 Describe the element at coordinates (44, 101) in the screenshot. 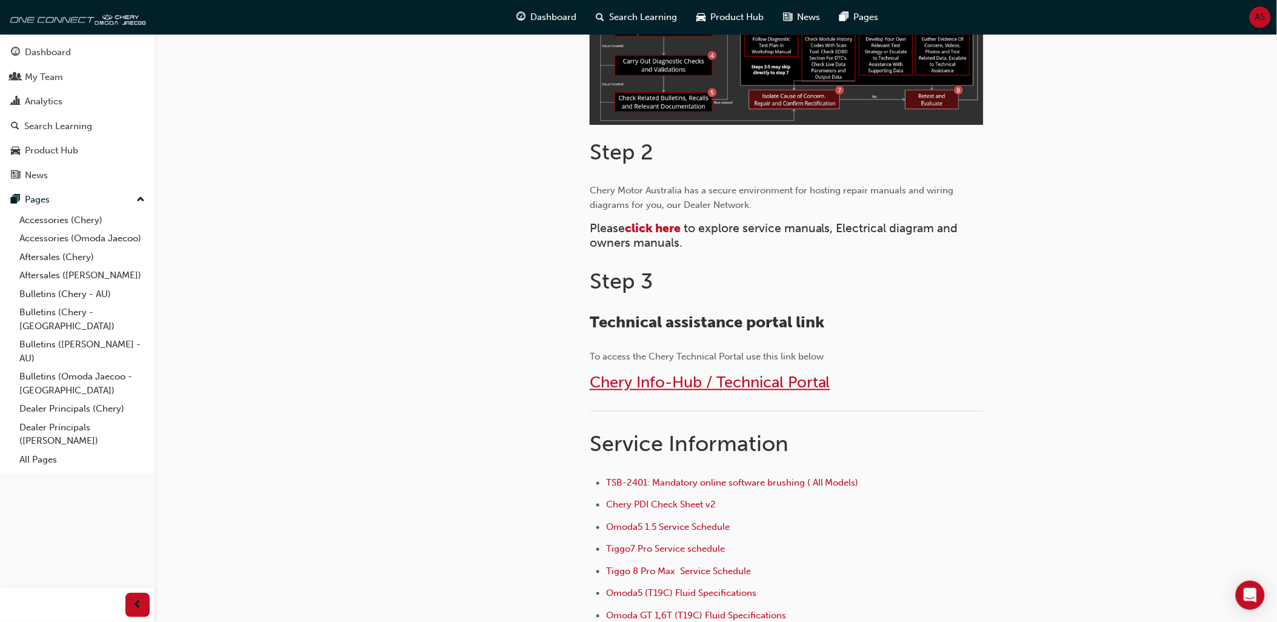

I see `div: Analytics` at that location.